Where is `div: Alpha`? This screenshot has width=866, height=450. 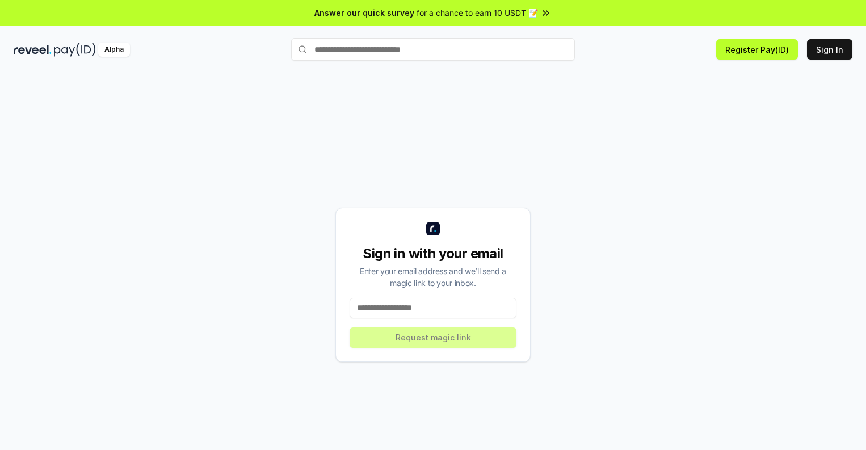 div: Alpha is located at coordinates (114, 49).